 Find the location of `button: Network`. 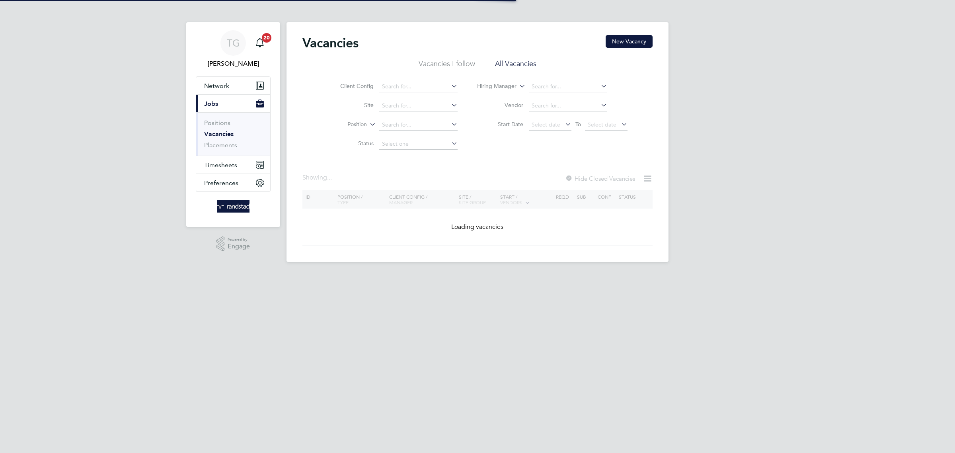

button: Network is located at coordinates (233, 86).